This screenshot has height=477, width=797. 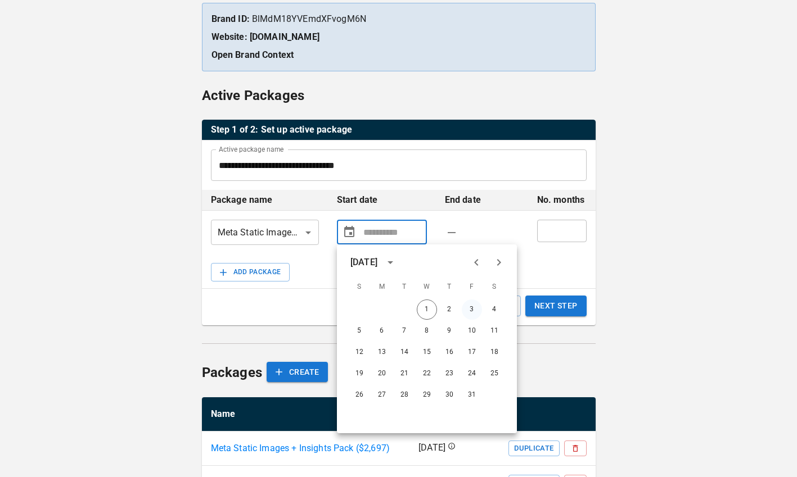 What do you see at coordinates (404, 395) in the screenshot?
I see `button: 28` at bounding box center [404, 395].